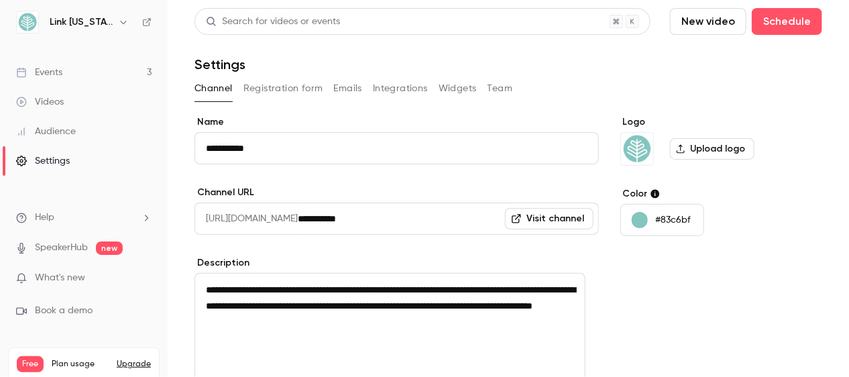 This screenshot has width=849, height=377. What do you see at coordinates (458, 89) in the screenshot?
I see `button: Widgets` at bounding box center [458, 89].